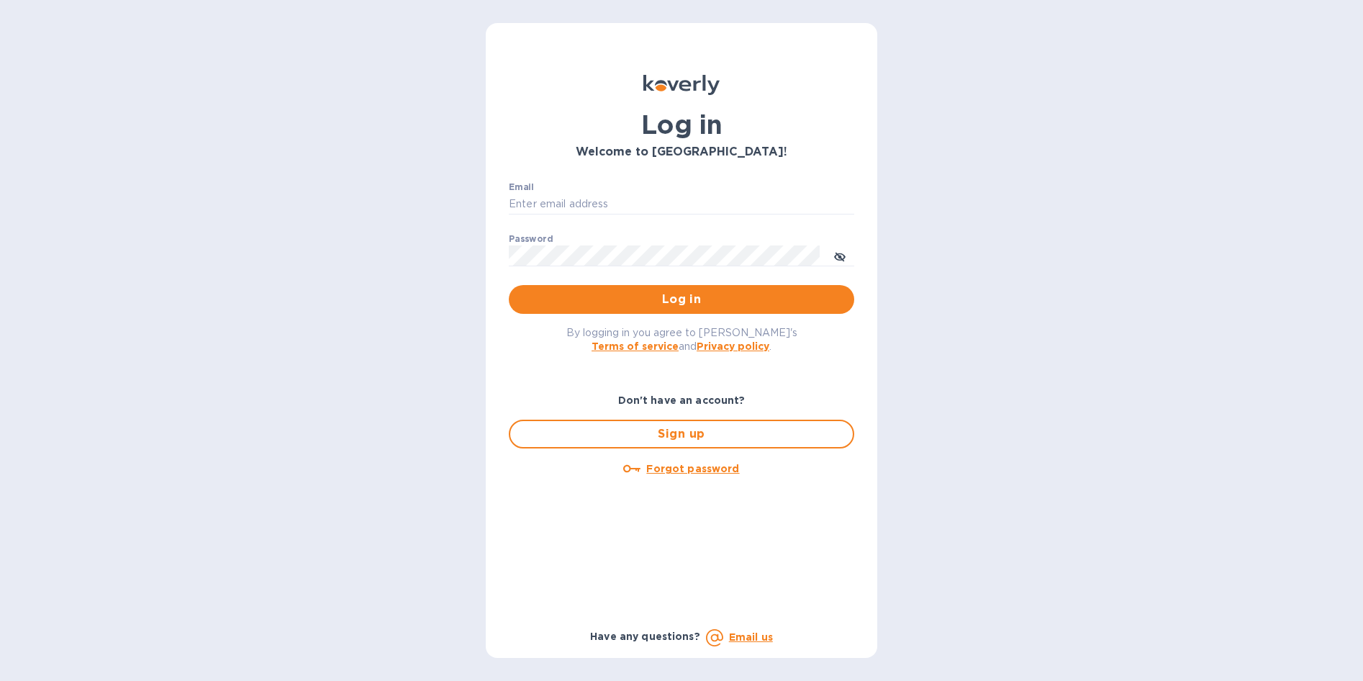 The width and height of the screenshot is (1363, 681). Describe the element at coordinates (750, 637) in the screenshot. I see `b: Email us` at that location.